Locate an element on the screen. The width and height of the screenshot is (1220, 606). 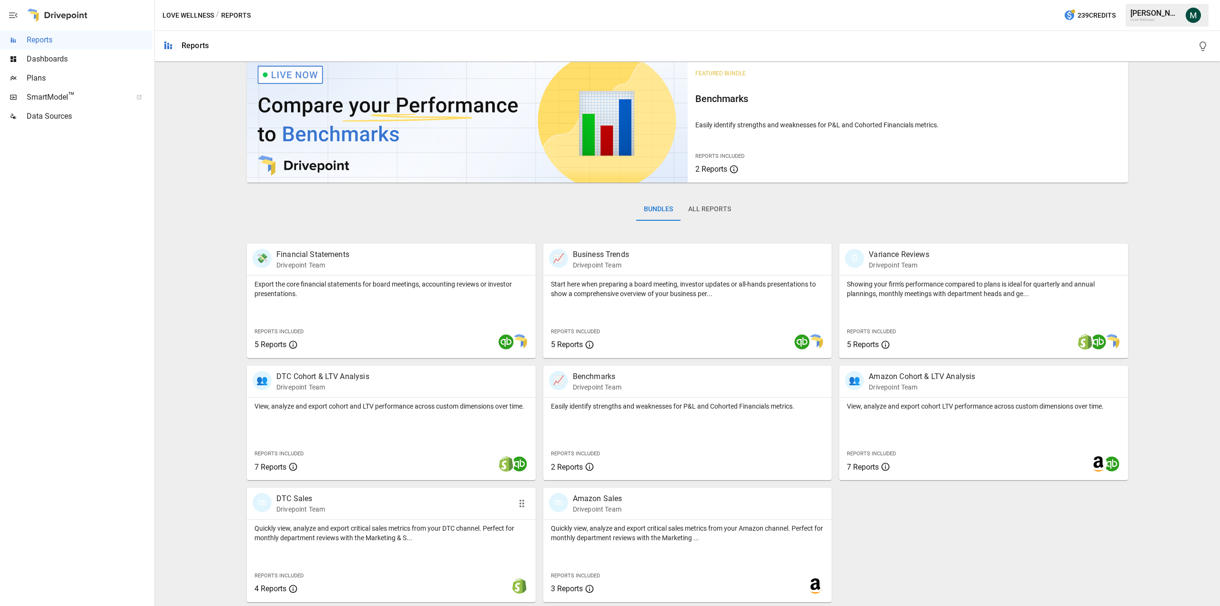
span: 4 Reports is located at coordinates (270, 588).